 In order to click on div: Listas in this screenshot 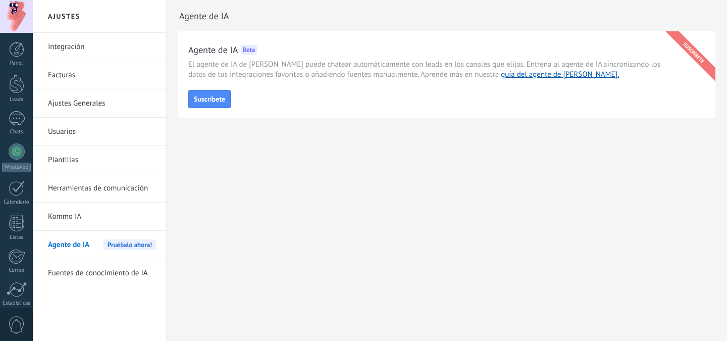, I will do `click(17, 237)`.